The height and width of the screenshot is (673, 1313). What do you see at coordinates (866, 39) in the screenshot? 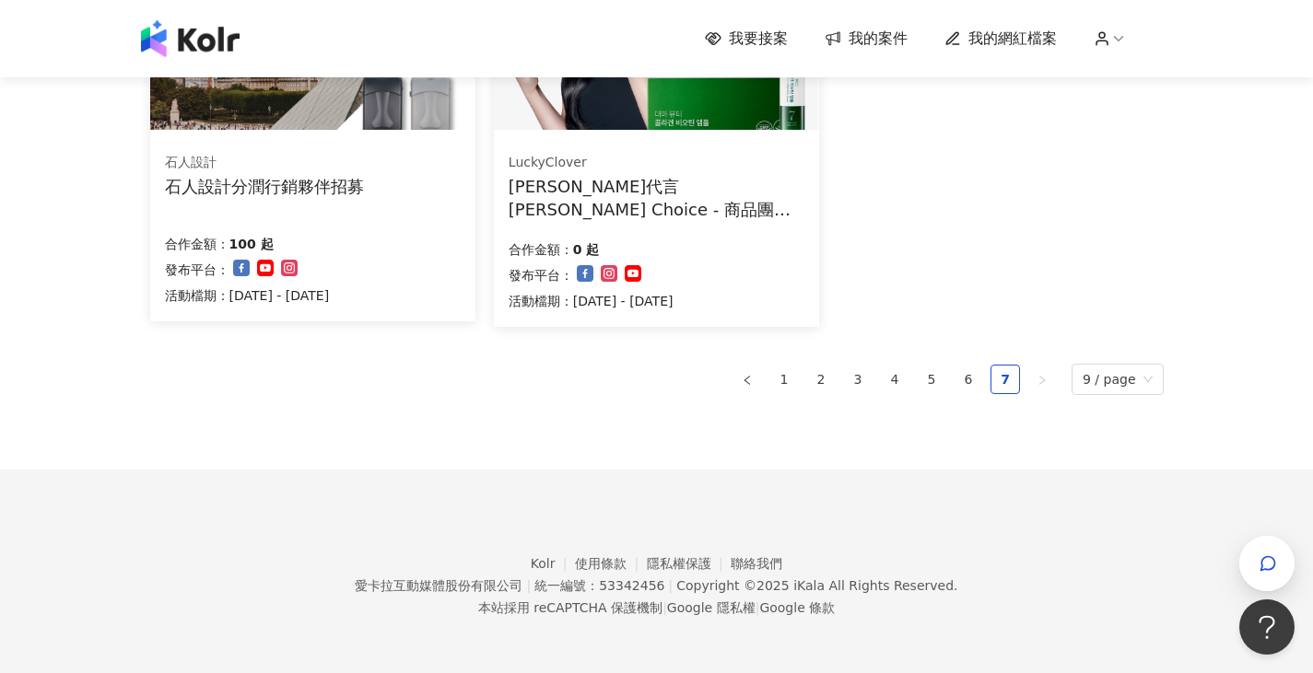
I see `a: 我的案件` at bounding box center [866, 39].